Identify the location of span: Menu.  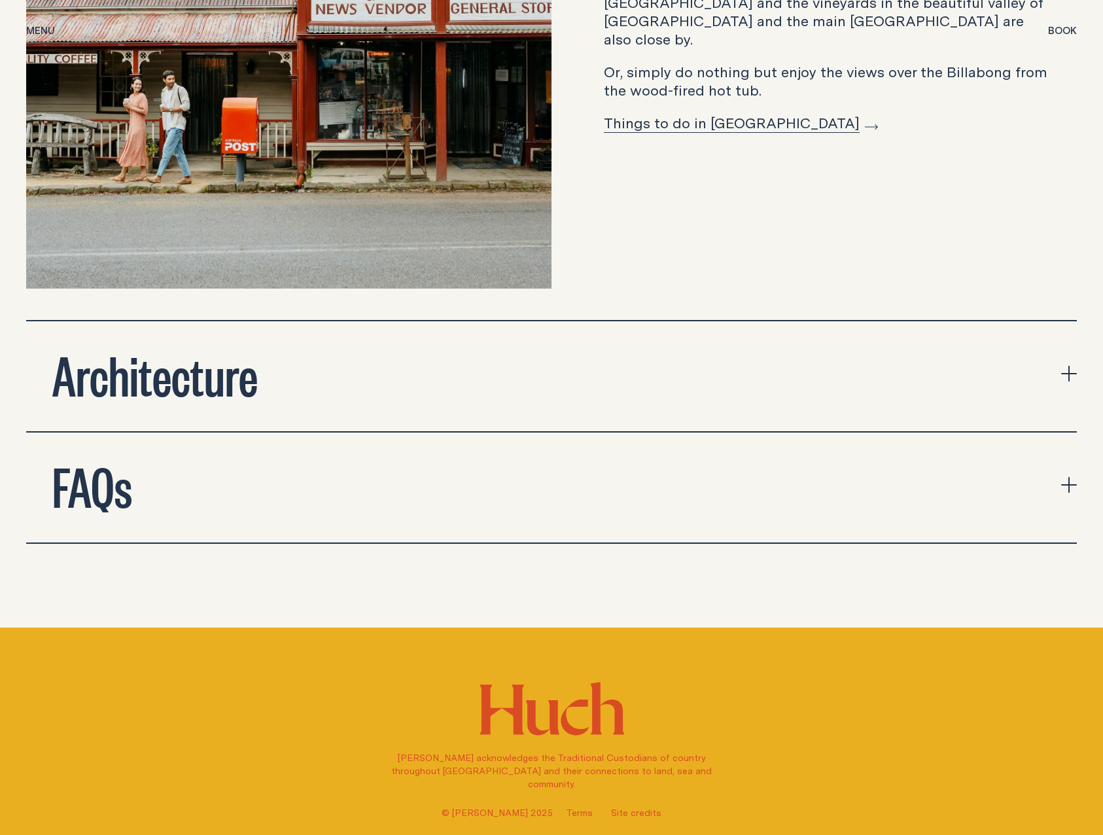
(41, 30).